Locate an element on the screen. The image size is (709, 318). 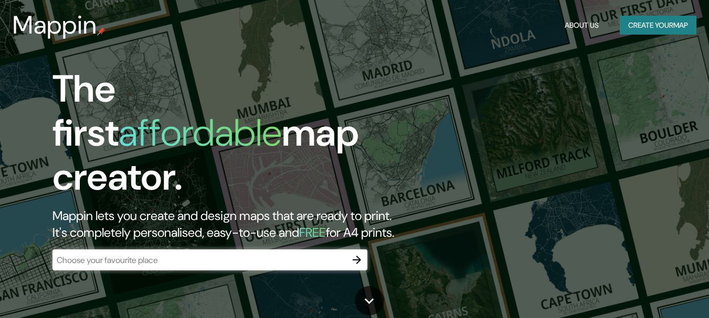
button: Create yourmap is located at coordinates (658, 25).